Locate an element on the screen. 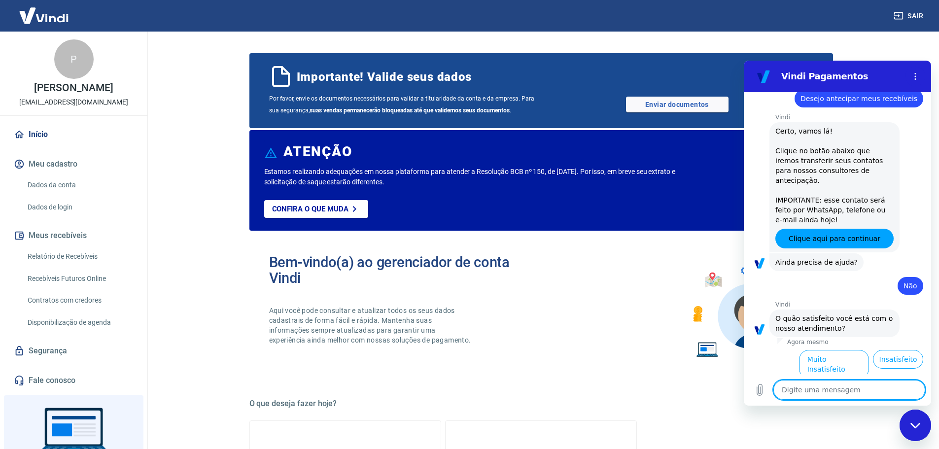 This screenshot has width=939, height=449. button: Carregar arquivo is located at coordinates (16, 329).